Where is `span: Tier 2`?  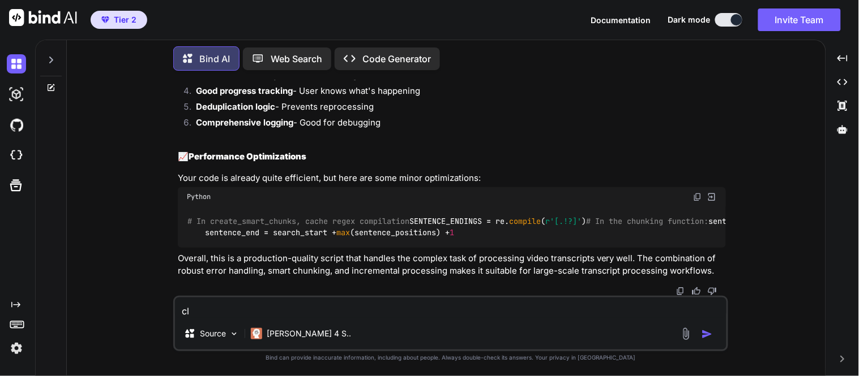 span: Tier 2 is located at coordinates (125, 20).